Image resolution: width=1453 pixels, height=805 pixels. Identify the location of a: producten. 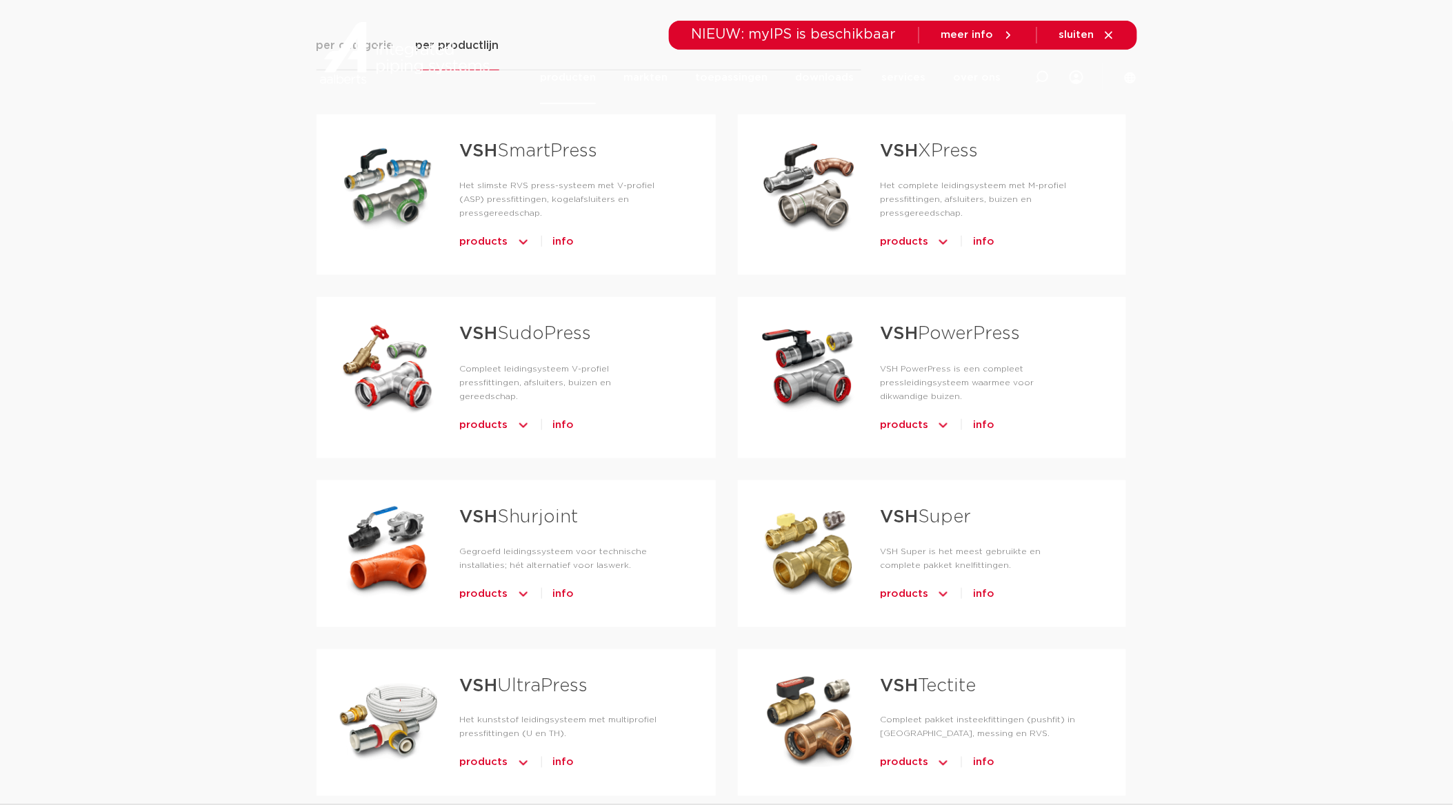
(567, 77).